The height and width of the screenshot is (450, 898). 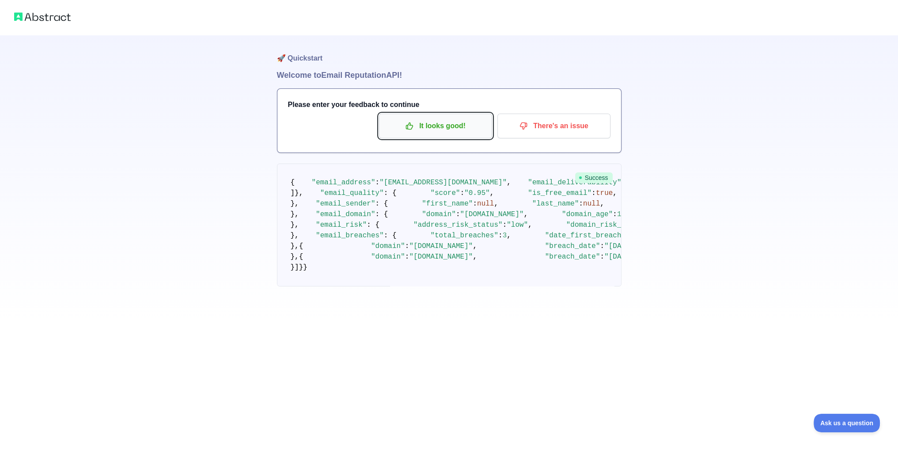 What do you see at coordinates (574, 182) in the screenshot?
I see `span: "email_deliverability"` at bounding box center [574, 182].